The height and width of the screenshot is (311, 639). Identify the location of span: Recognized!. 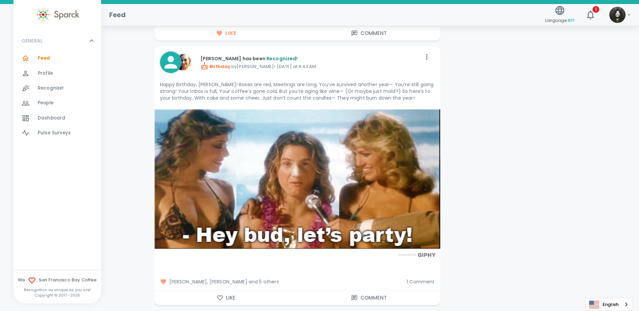
(282, 59).